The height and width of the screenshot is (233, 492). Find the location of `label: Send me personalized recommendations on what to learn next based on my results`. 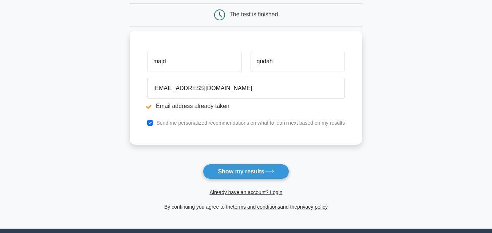

label: Send me personalized recommendations on what to learn next based on my results is located at coordinates (250, 123).